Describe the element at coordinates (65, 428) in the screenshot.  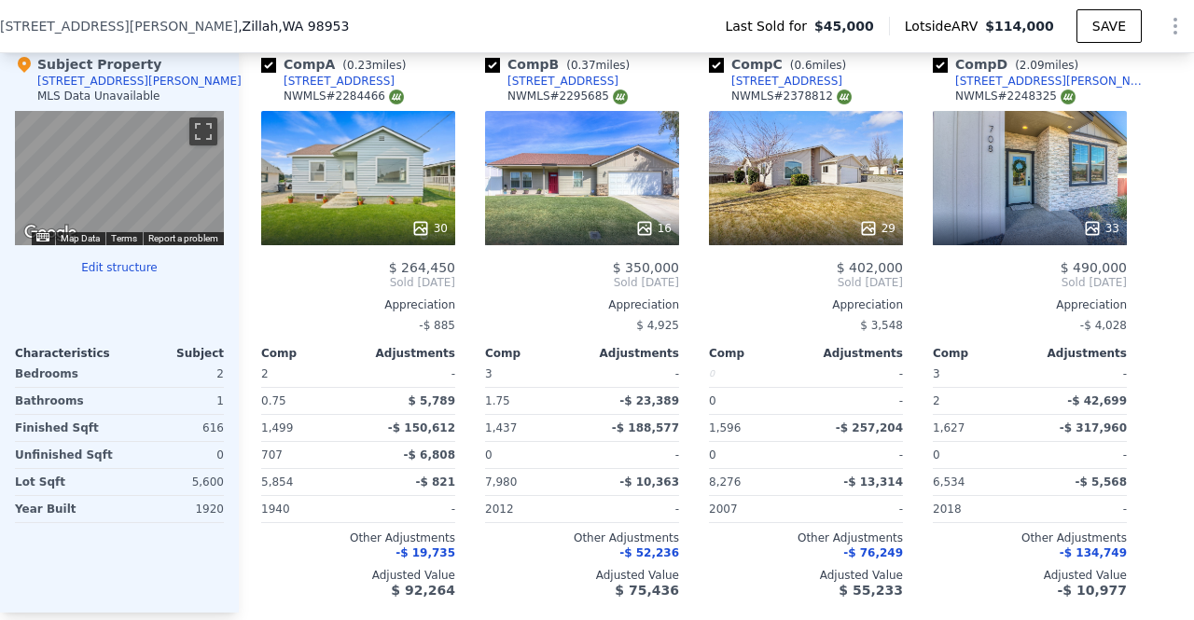
I see `div: Finished Sqft` at that location.